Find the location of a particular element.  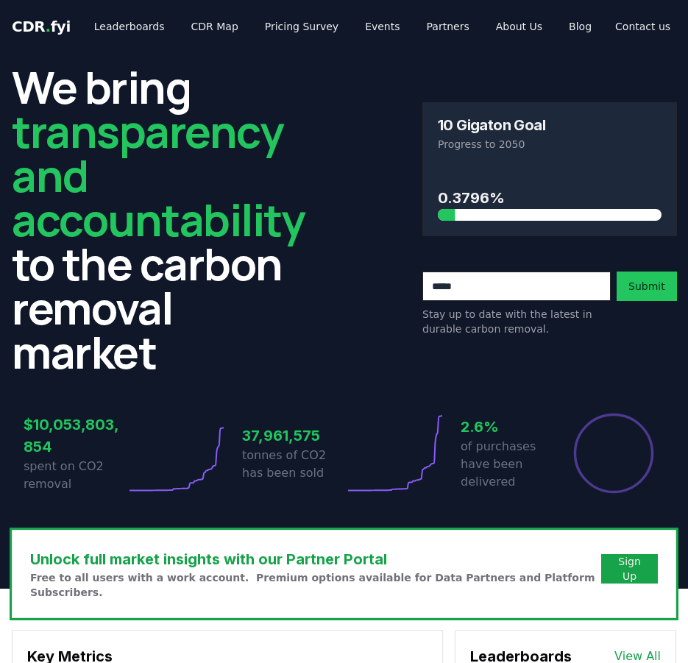

a: Pricing Survey is located at coordinates (302, 26).